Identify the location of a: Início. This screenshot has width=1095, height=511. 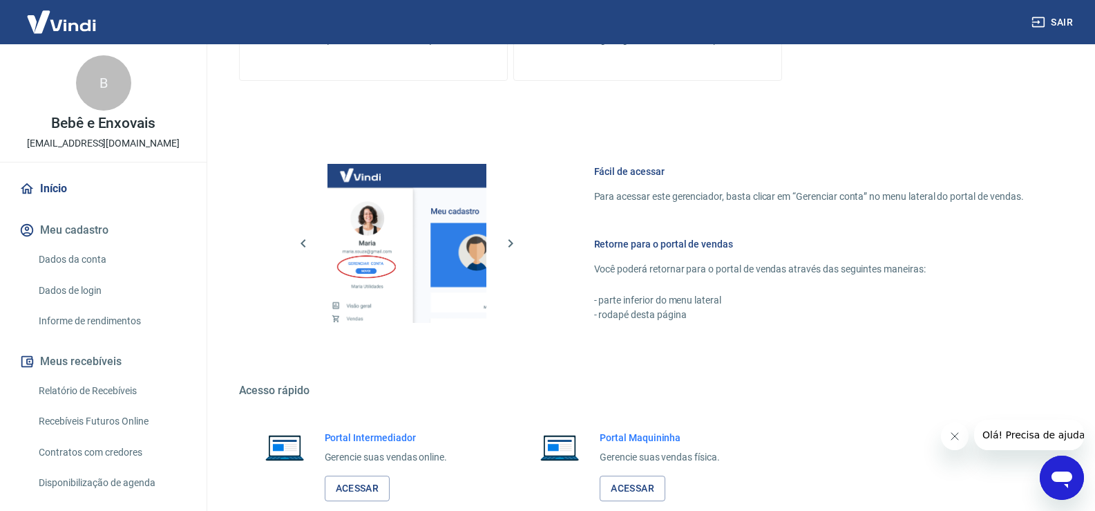
(103, 189).